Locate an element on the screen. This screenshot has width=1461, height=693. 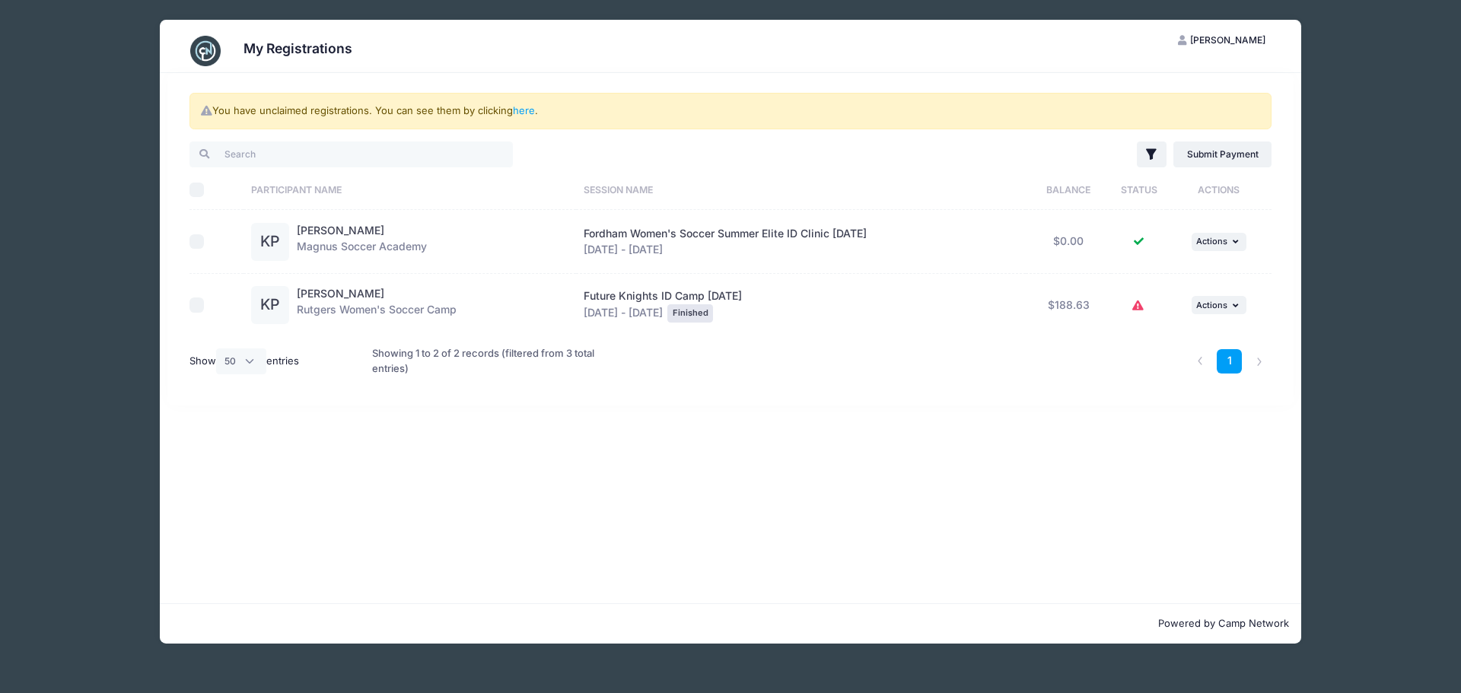
a: Submit Payment is located at coordinates (1222, 154).